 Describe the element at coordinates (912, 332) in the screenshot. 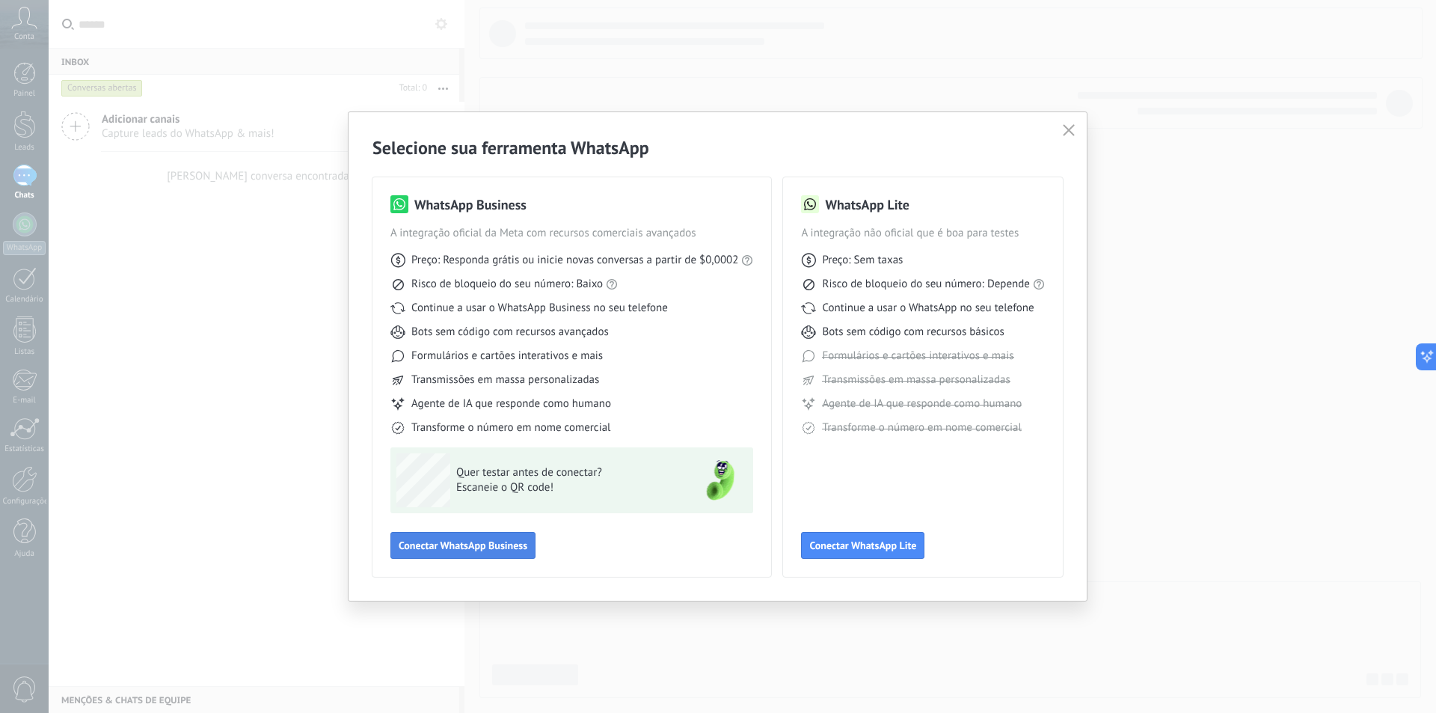

I see `span: Bots sem código com recursos básicos` at that location.